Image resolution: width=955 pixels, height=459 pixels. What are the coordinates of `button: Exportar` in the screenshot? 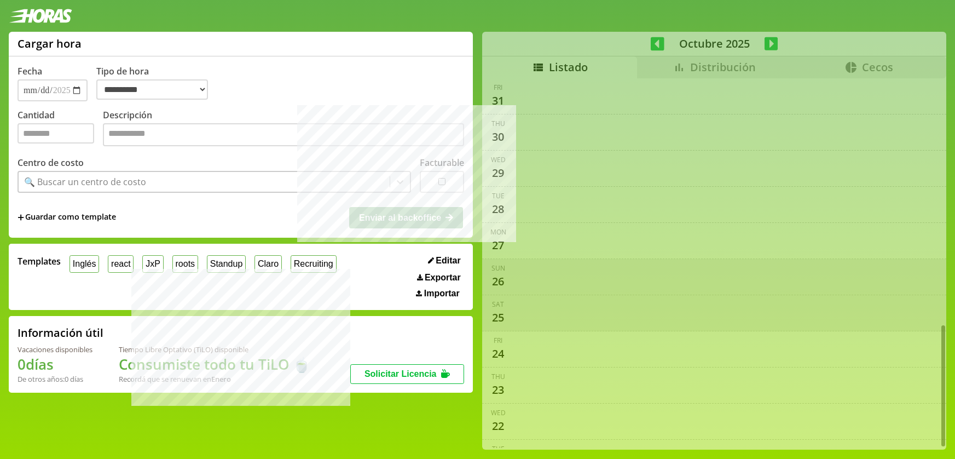 It's located at (439, 277).